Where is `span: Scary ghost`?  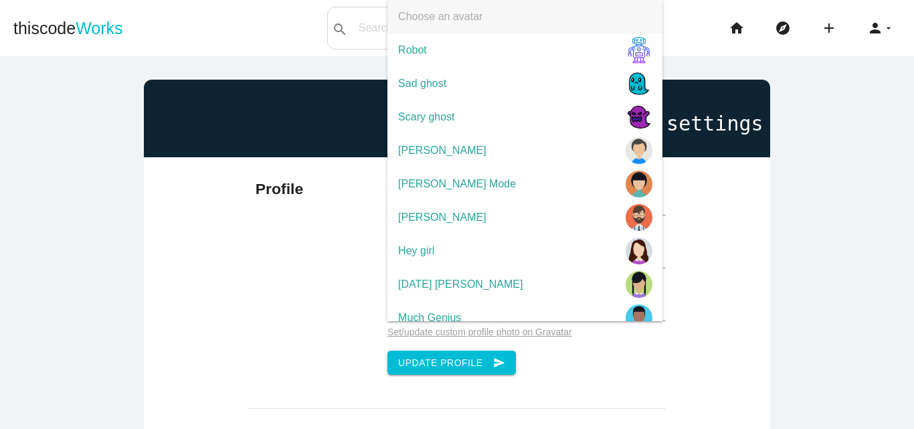 span: Scary ghost is located at coordinates (525, 117).